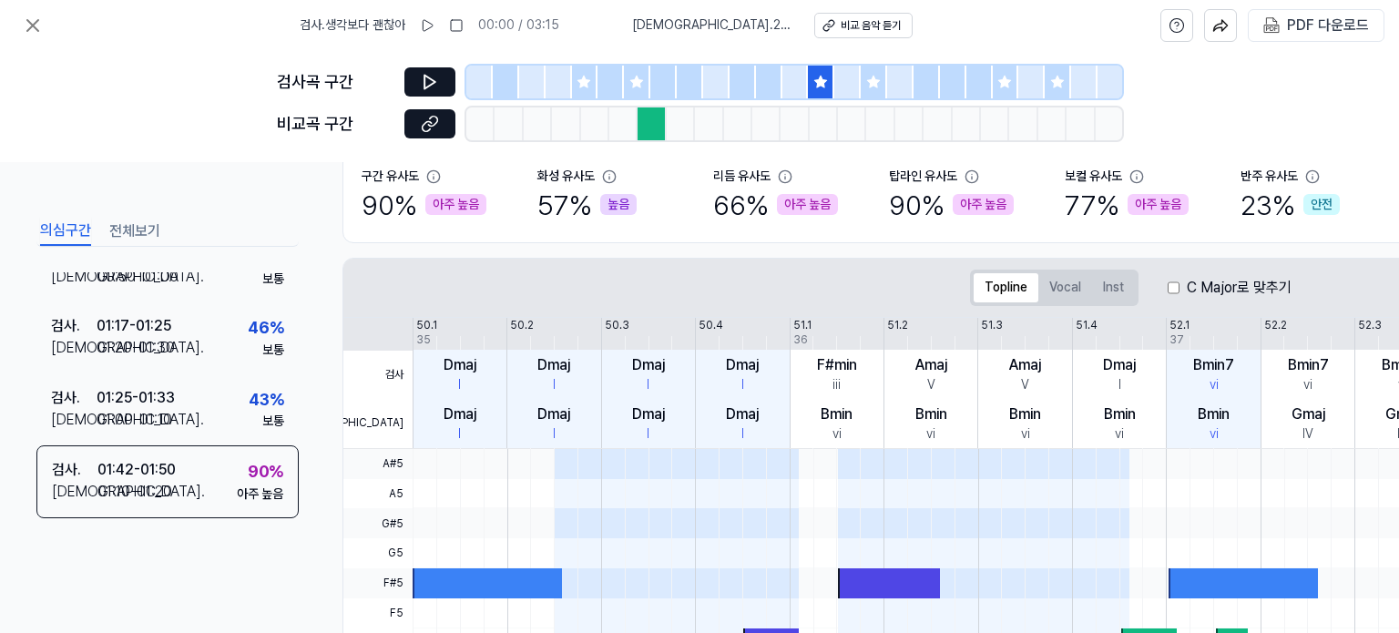 The image size is (1399, 633). I want to click on button: 전체보기, so click(135, 231).